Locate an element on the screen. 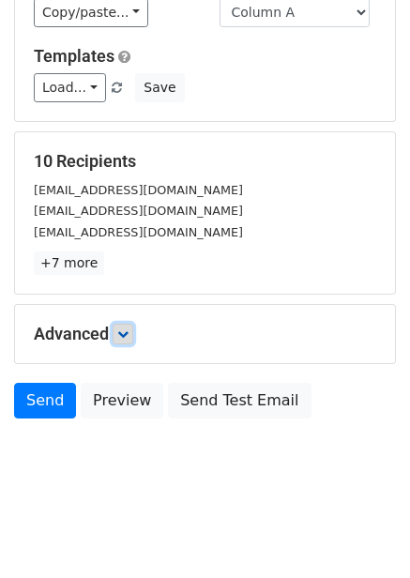  button: Save is located at coordinates (160, 87).